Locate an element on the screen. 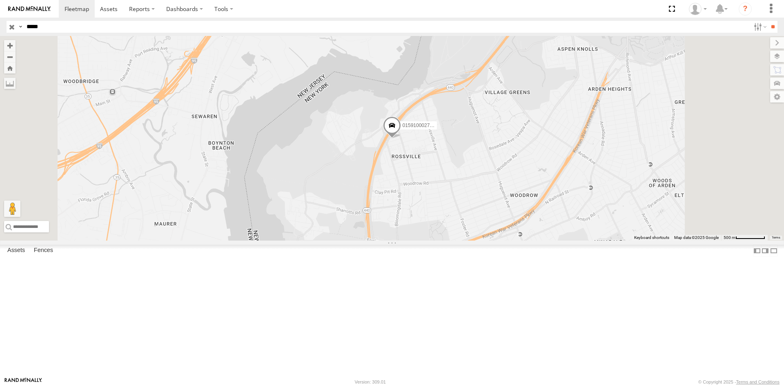 The image size is (784, 386). div: Stephanie Tidaback is located at coordinates (697, 9).